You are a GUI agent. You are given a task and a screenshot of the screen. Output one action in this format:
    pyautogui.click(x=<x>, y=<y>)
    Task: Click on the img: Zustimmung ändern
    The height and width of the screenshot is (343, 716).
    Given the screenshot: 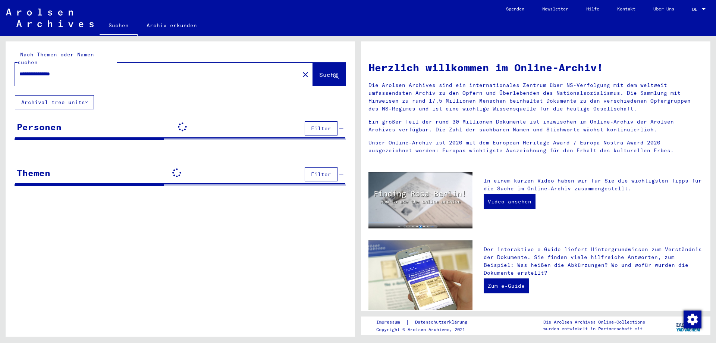 What is the action you would take?
    pyautogui.click(x=693, y=319)
    